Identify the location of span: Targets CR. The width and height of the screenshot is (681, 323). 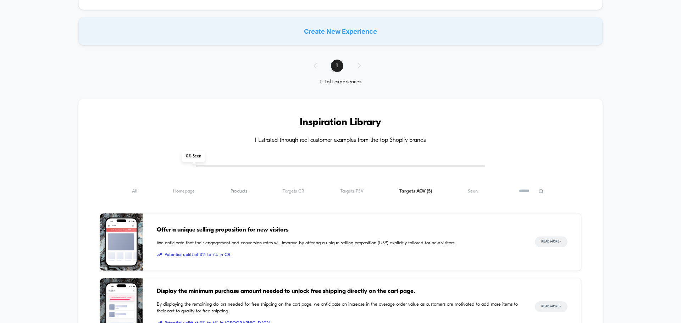
(294, 191).